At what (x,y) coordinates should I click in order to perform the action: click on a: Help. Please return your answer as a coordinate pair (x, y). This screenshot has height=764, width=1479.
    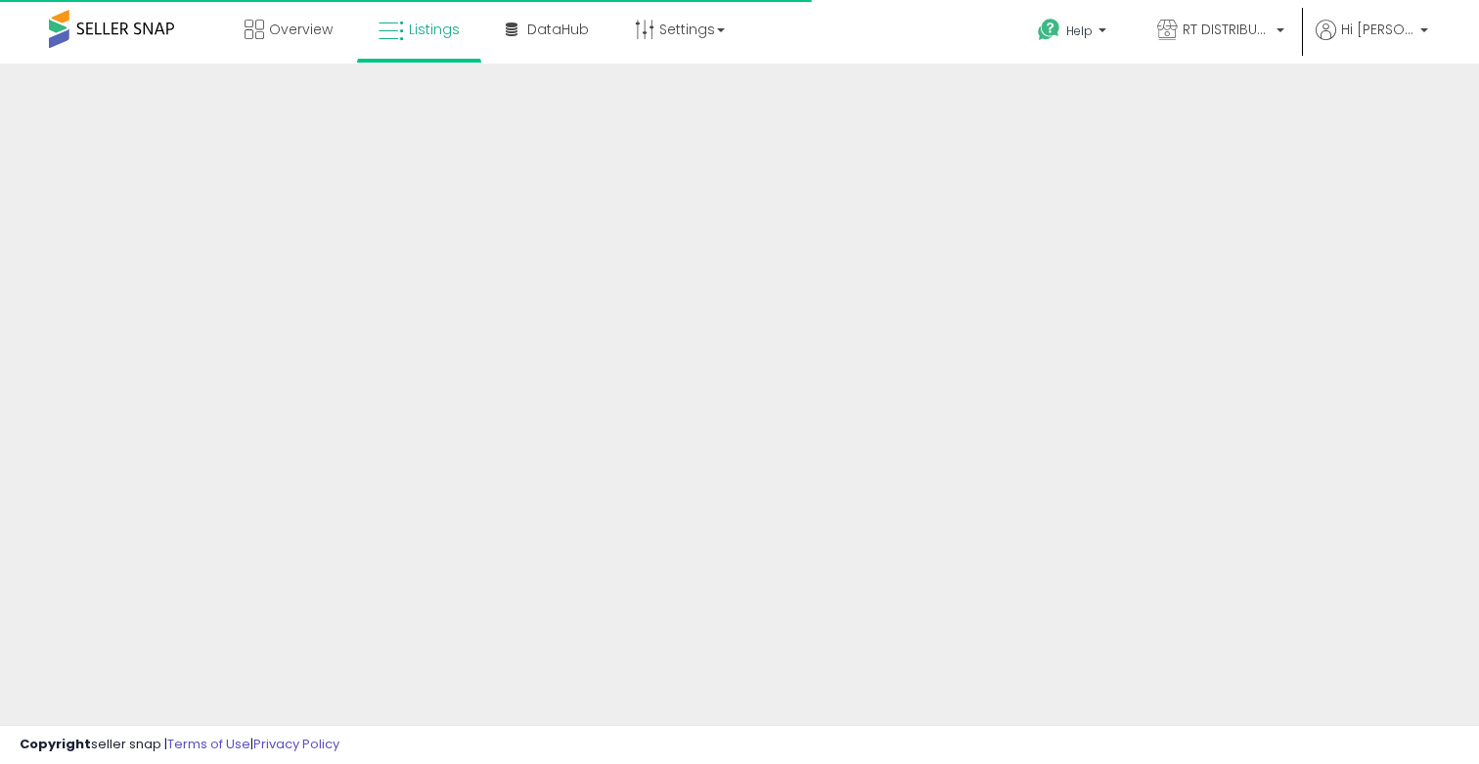
    Looking at the image, I should click on (1074, 33).